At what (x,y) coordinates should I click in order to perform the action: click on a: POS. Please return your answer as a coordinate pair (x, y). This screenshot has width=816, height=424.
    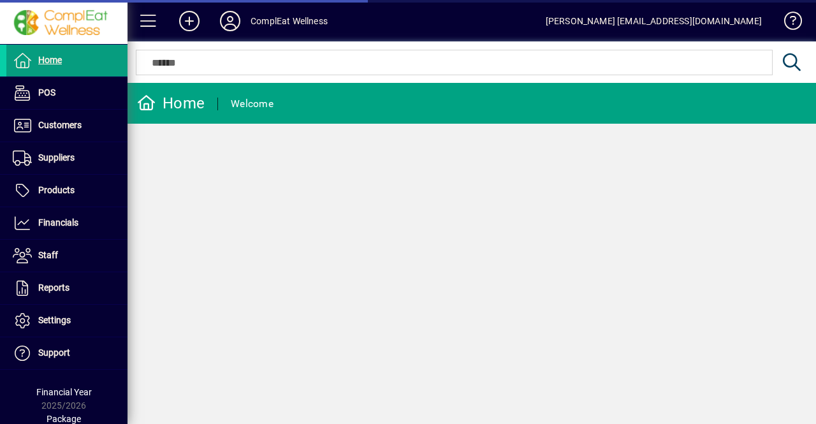
    Looking at the image, I should click on (67, 93).